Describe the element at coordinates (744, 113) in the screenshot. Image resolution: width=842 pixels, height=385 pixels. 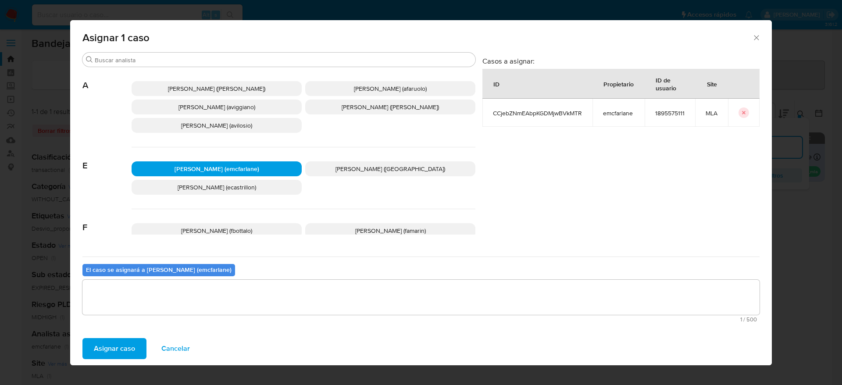
I see `button: icon-button` at that location.